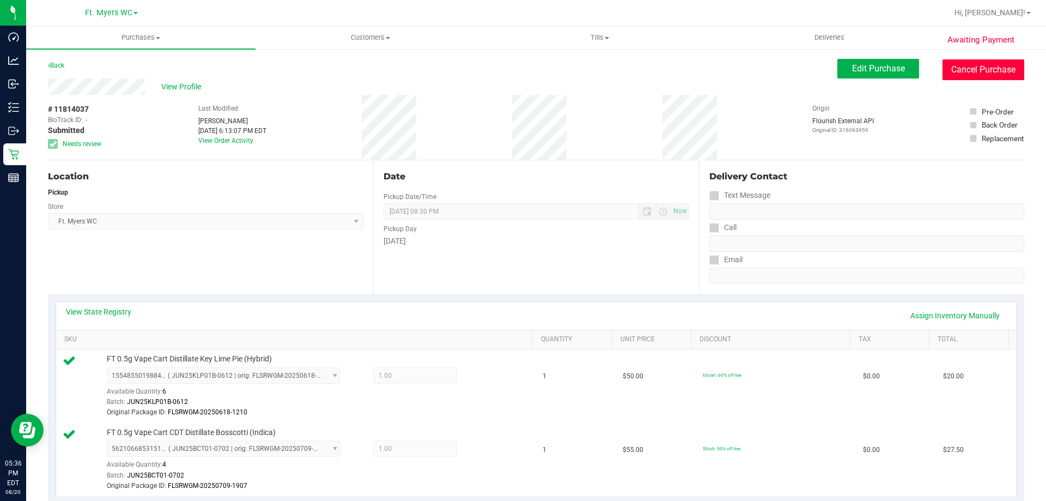 The width and height of the screenshot is (1046, 501). I want to click on span: 50cdt: 50% off line, so click(721, 448).